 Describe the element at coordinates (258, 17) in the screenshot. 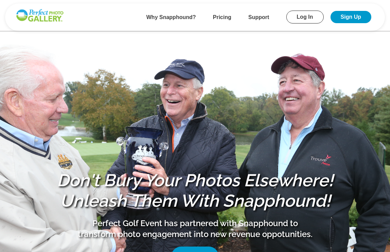

I see `b: Support` at that location.